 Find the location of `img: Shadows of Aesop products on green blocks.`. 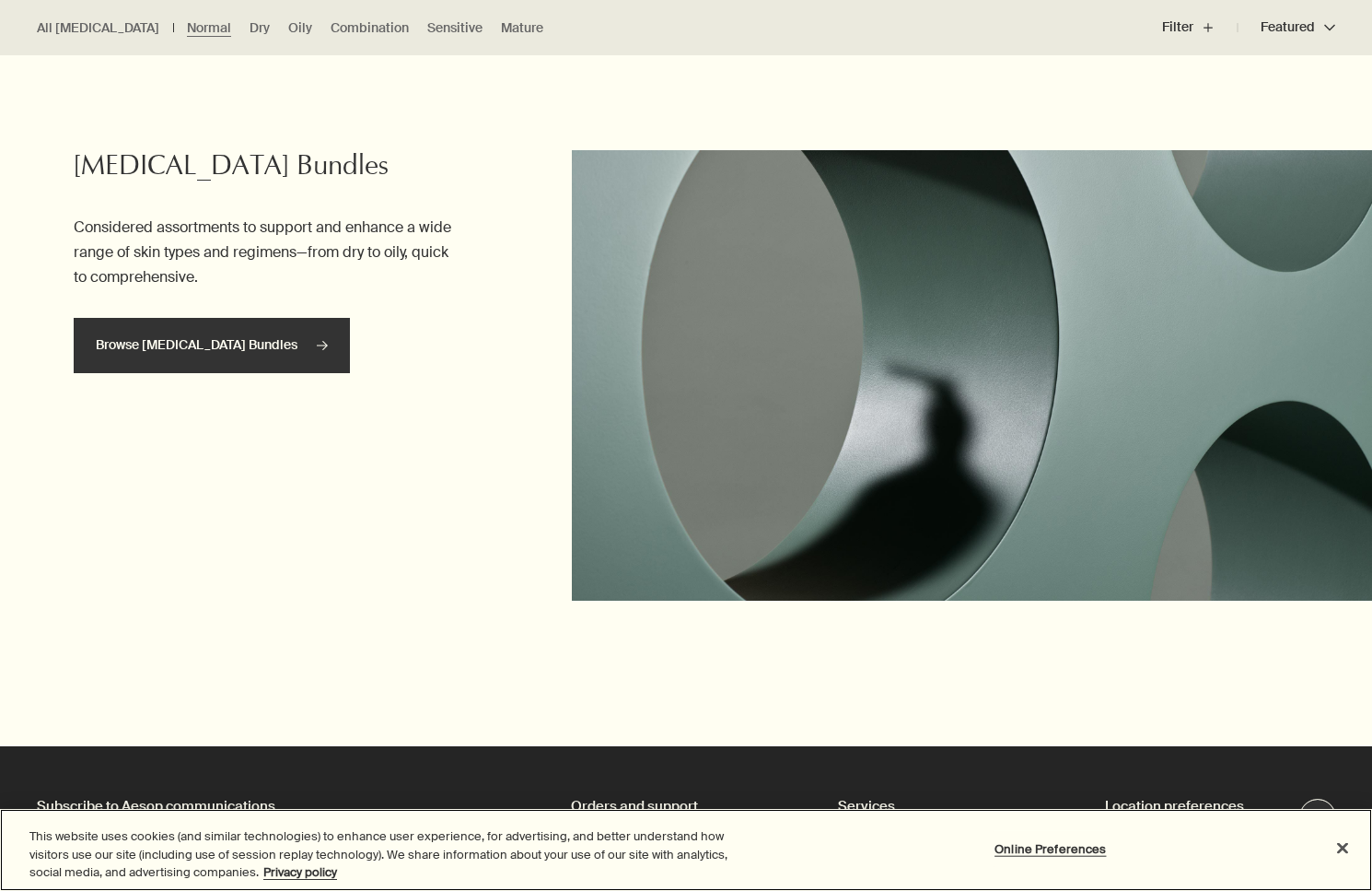

img: Shadows of Aesop products on green blocks. is located at coordinates (972, 375).